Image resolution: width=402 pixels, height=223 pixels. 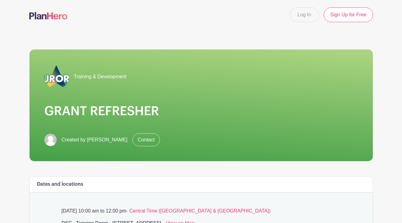 I want to click on h6: Dates and locations, so click(x=60, y=184).